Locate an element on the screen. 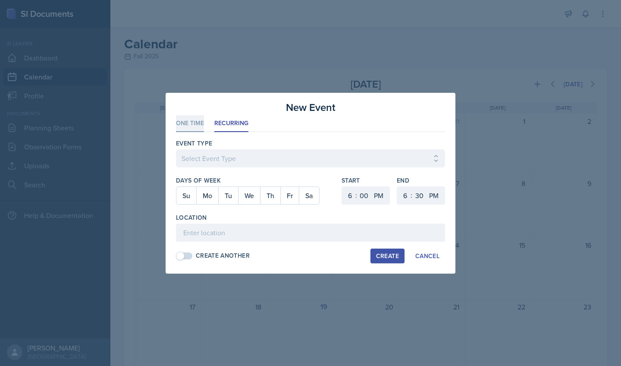  li: Recurring is located at coordinates (231, 123).